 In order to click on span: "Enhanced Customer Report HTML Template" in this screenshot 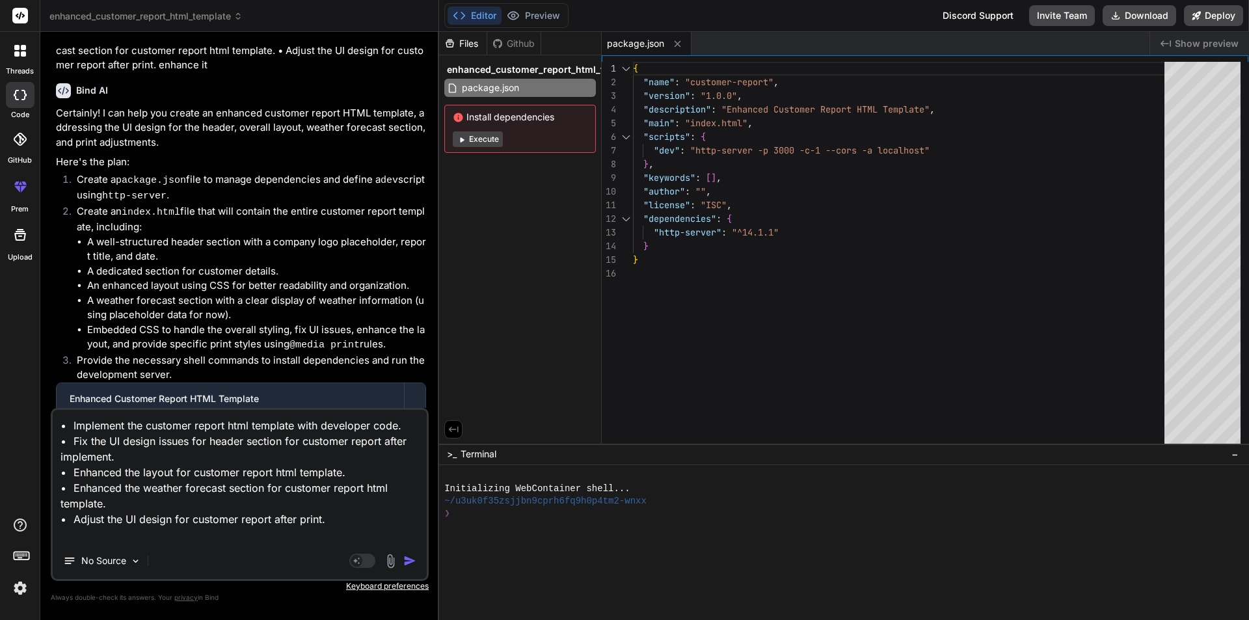, I will do `click(826, 109)`.